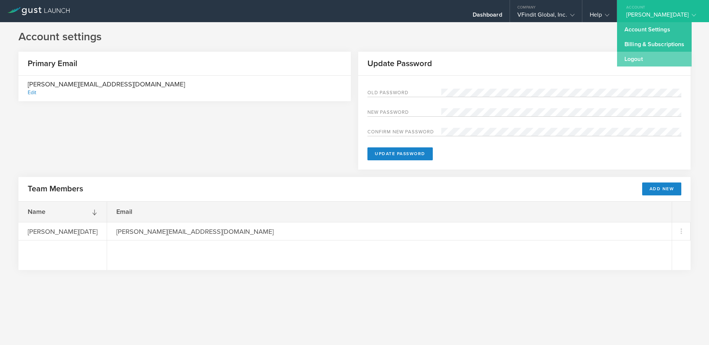 This screenshot has width=709, height=345. Describe the element at coordinates (355, 37) in the screenshot. I see `h1: Account settings` at that location.